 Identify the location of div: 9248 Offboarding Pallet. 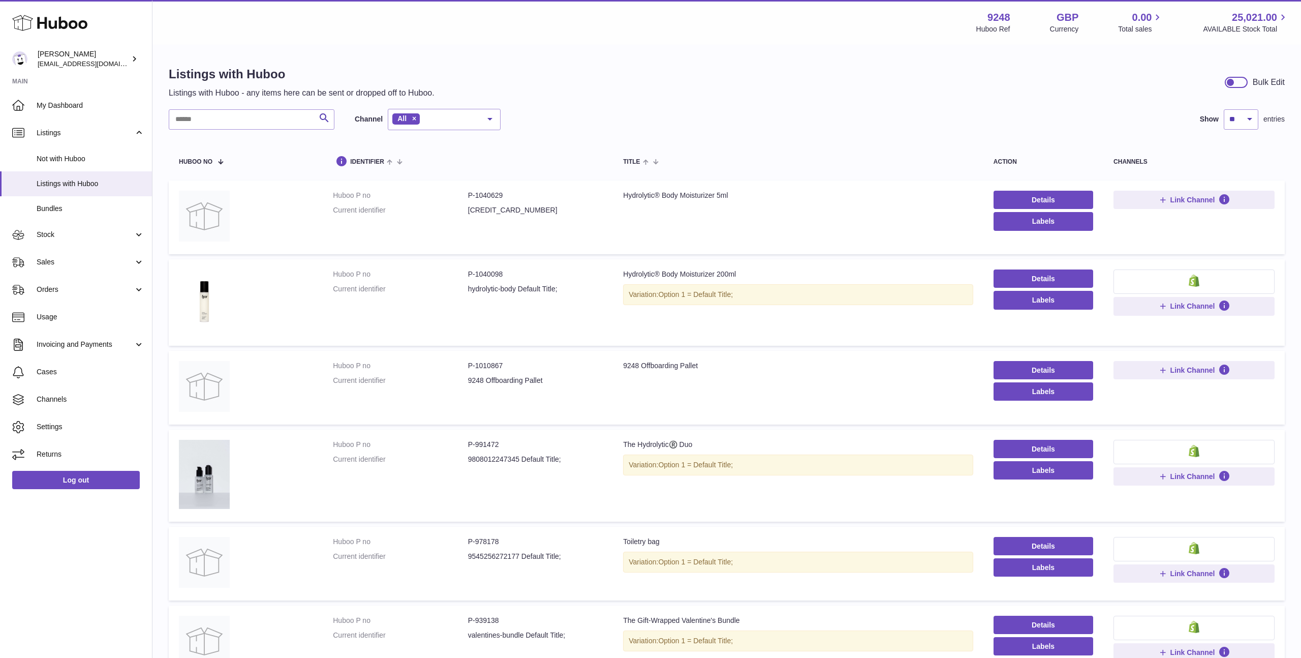
(798, 365).